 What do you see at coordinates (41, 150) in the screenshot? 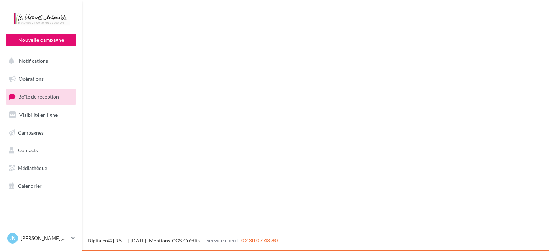
I see `a: Contacts` at bounding box center [41, 150].